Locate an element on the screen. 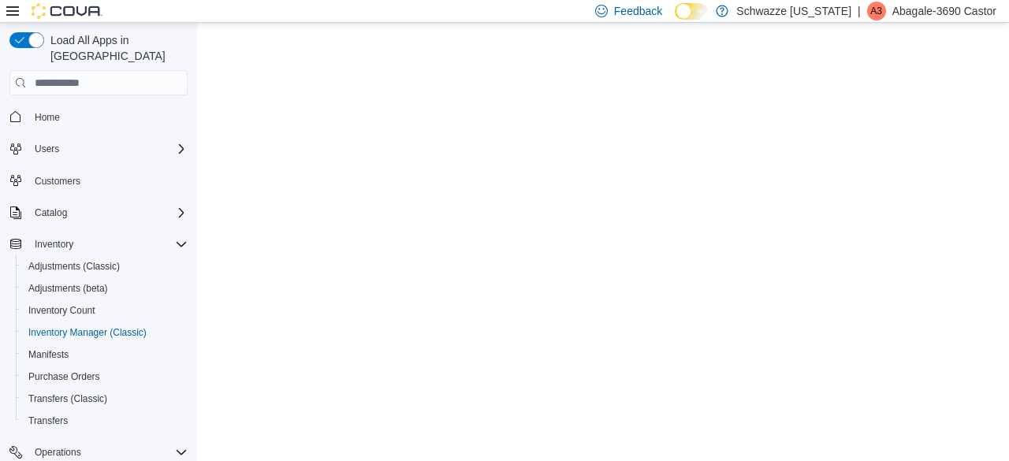  a: Inventory Count is located at coordinates (62, 311).